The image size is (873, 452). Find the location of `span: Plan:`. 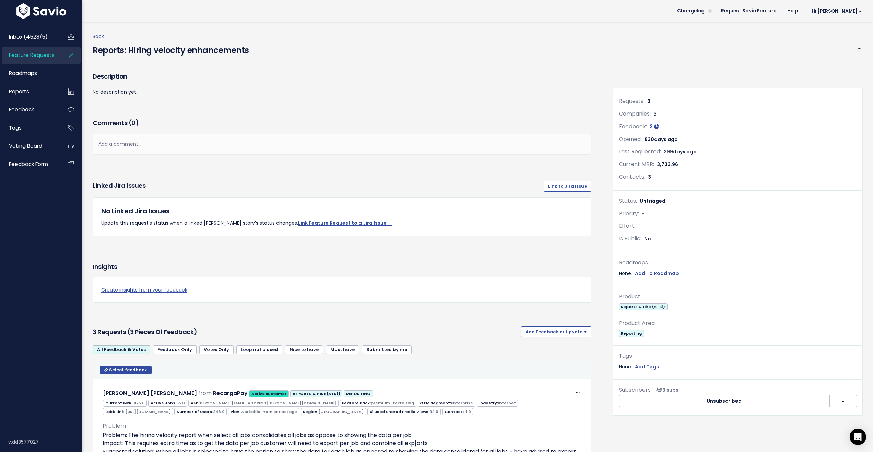

span: Plan: is located at coordinates (264, 412).